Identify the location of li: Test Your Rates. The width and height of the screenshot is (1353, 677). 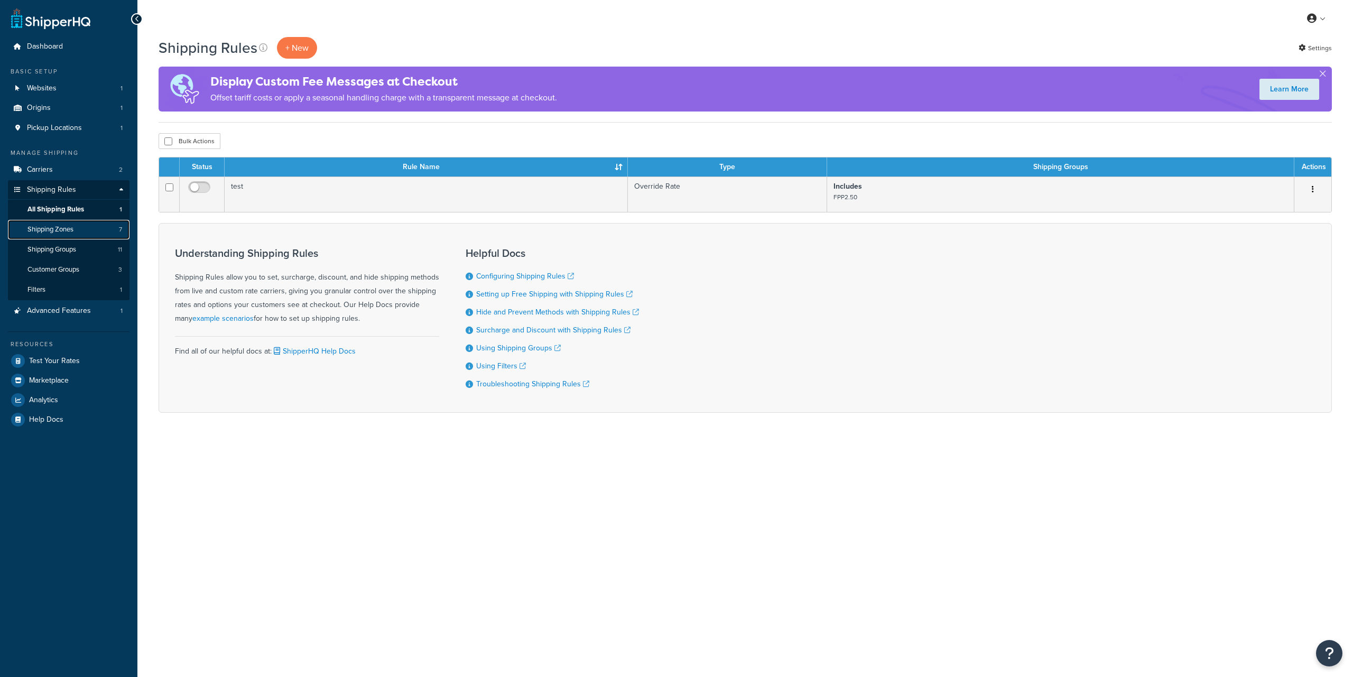
(69, 361).